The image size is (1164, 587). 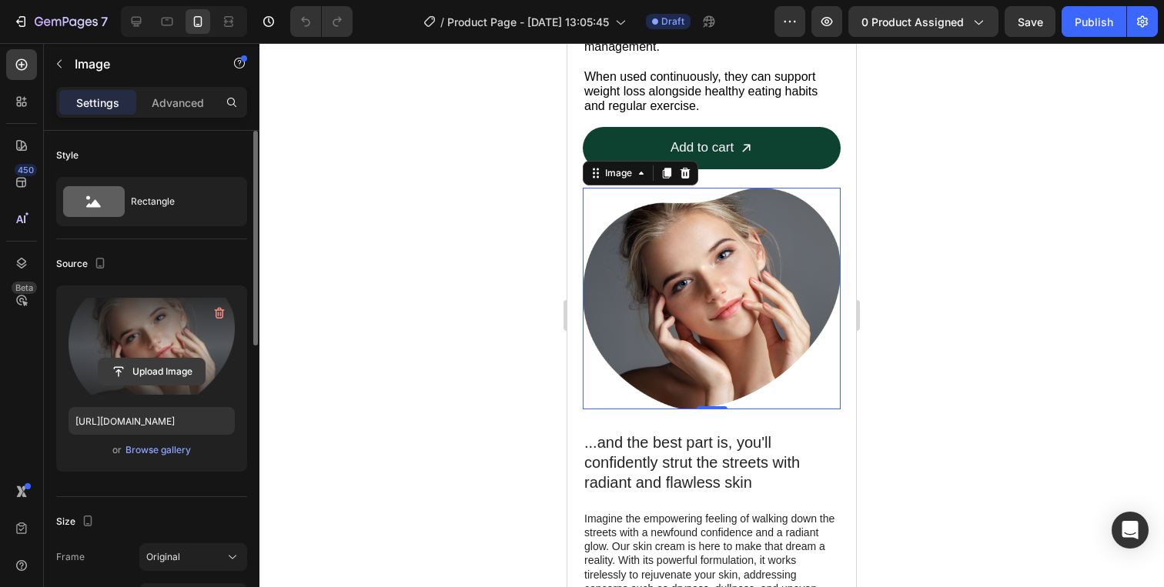 I want to click on button: <p>Add to cart</p>, so click(x=144, y=105).